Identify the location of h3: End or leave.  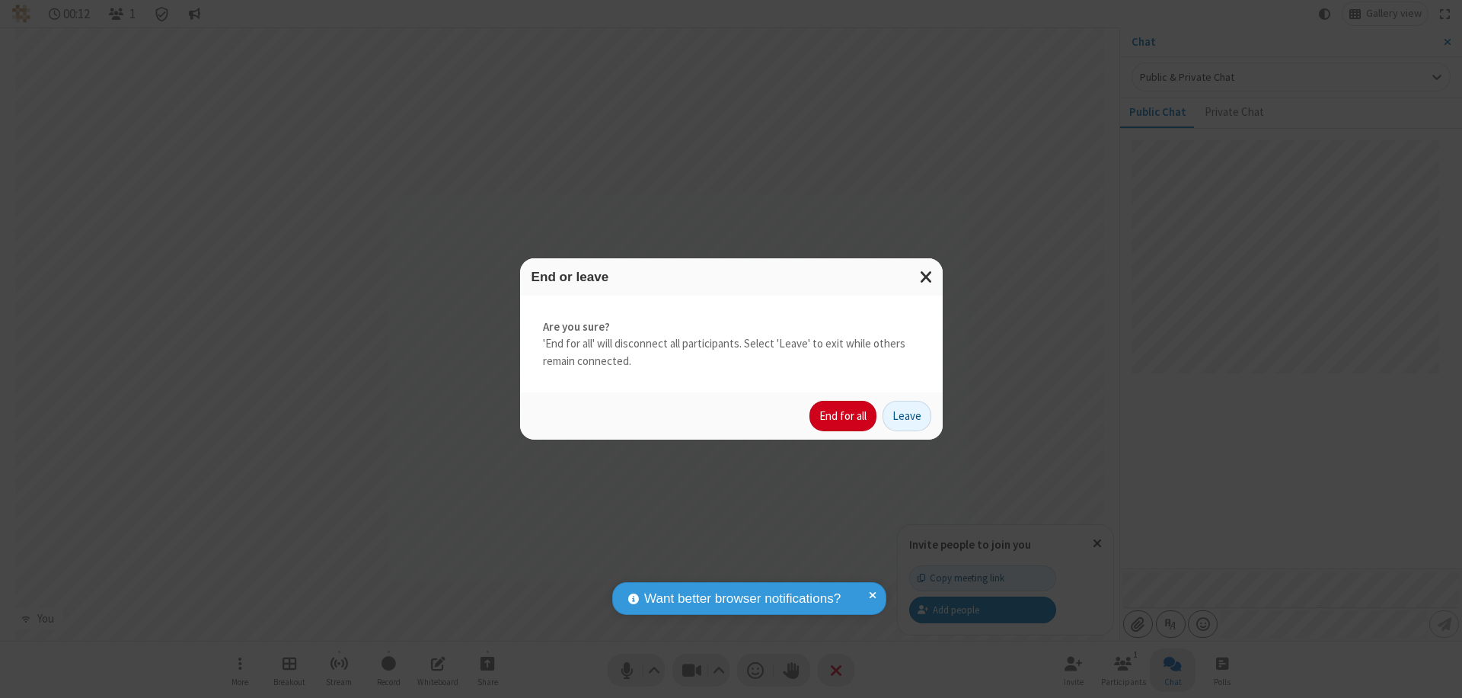
(731, 276).